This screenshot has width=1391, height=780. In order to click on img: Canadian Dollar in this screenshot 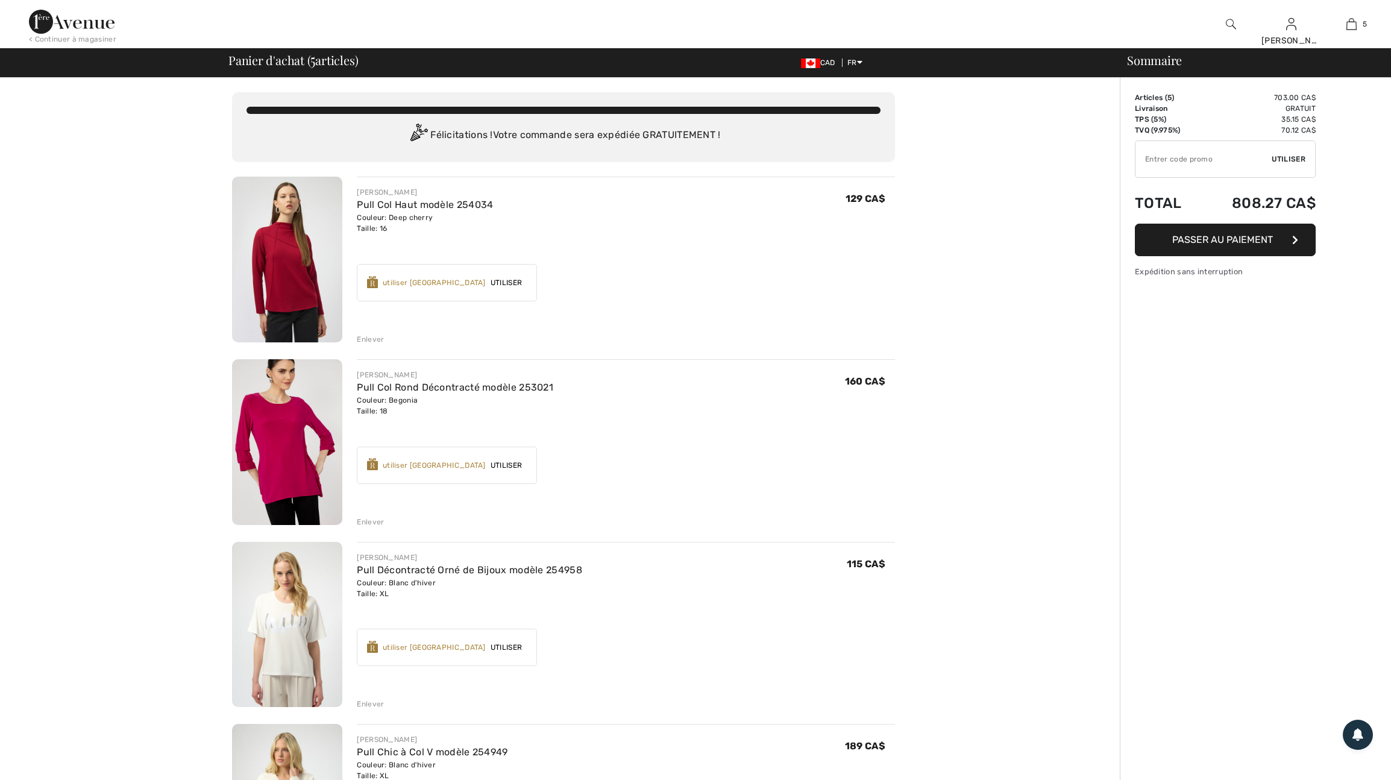, I will do `click(810, 63)`.